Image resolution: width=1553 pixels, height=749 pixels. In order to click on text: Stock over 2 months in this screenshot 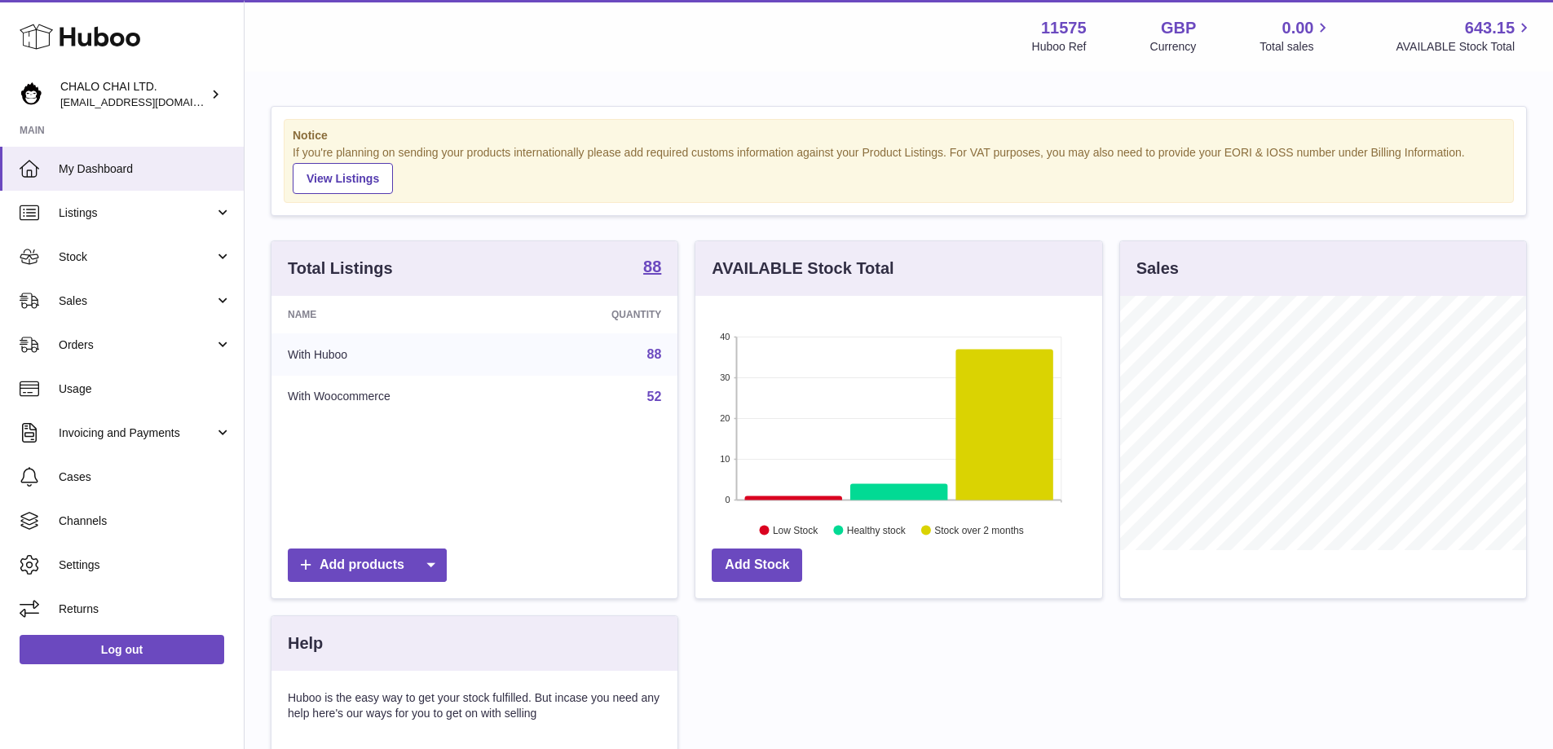, I will do `click(979, 530)`.